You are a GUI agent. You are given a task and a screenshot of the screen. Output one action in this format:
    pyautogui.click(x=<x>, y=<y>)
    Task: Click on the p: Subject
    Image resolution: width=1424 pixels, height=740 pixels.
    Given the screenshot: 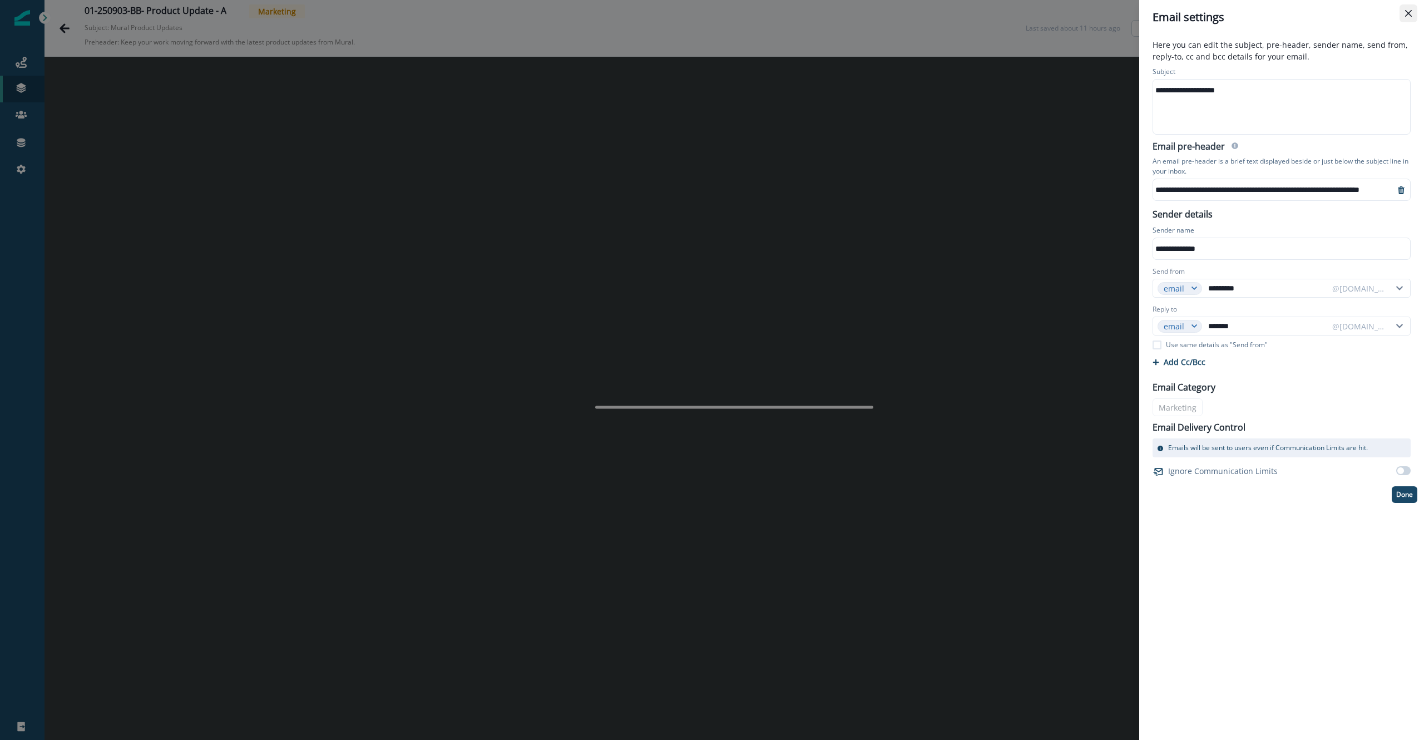 What is the action you would take?
    pyautogui.click(x=1163, y=73)
    